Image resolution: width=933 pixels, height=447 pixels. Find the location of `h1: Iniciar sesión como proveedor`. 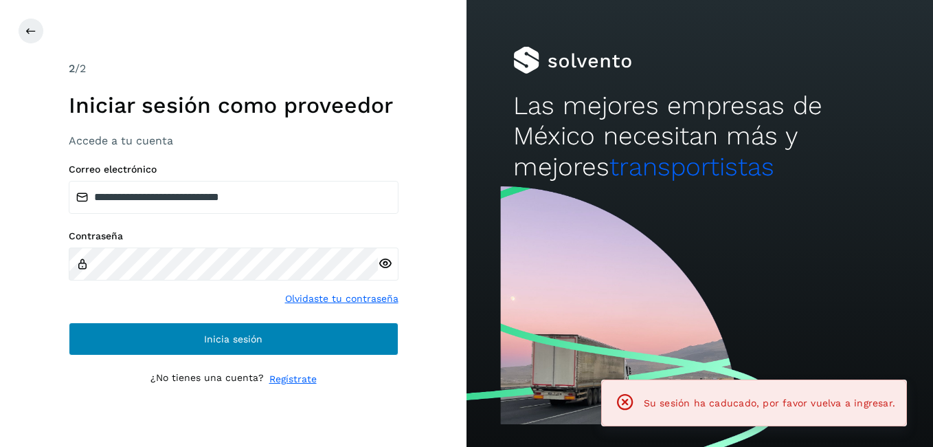

h1: Iniciar sesión como proveedor is located at coordinates (234, 105).